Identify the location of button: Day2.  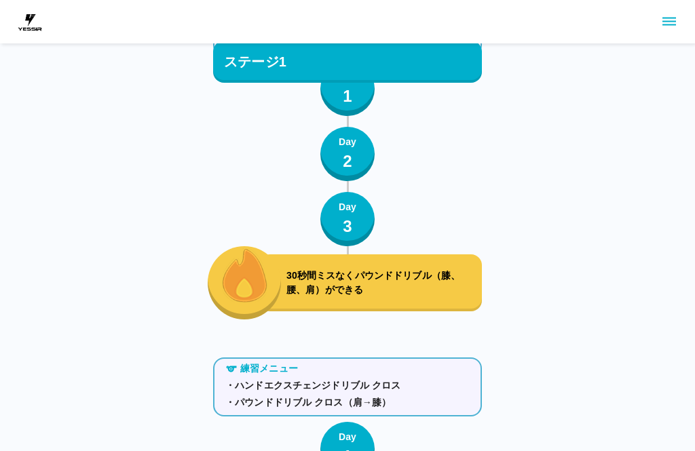
(347, 154).